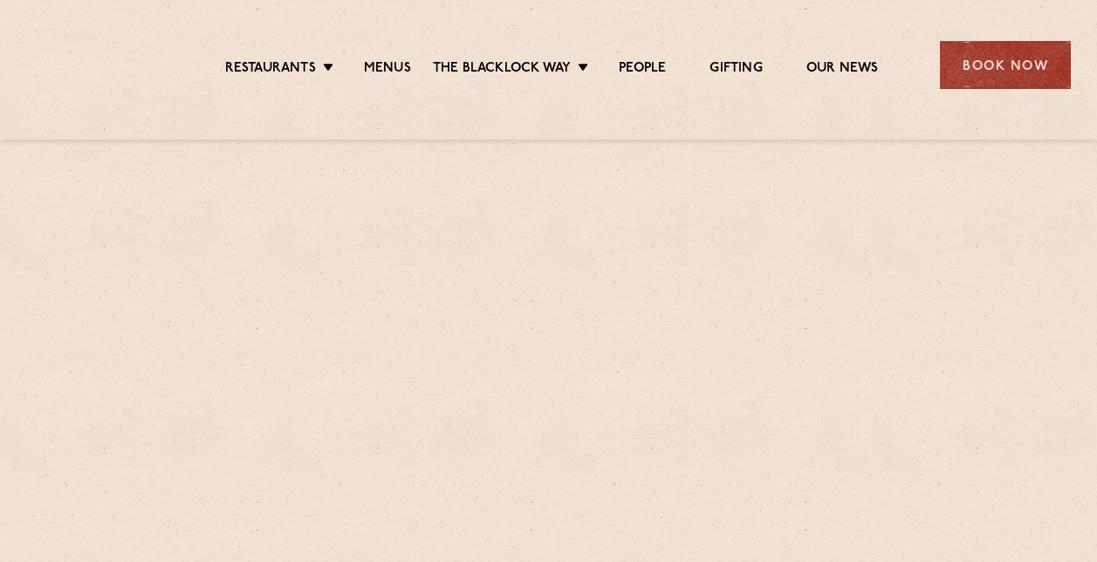 This screenshot has width=1097, height=562. I want to click on a: People, so click(642, 70).